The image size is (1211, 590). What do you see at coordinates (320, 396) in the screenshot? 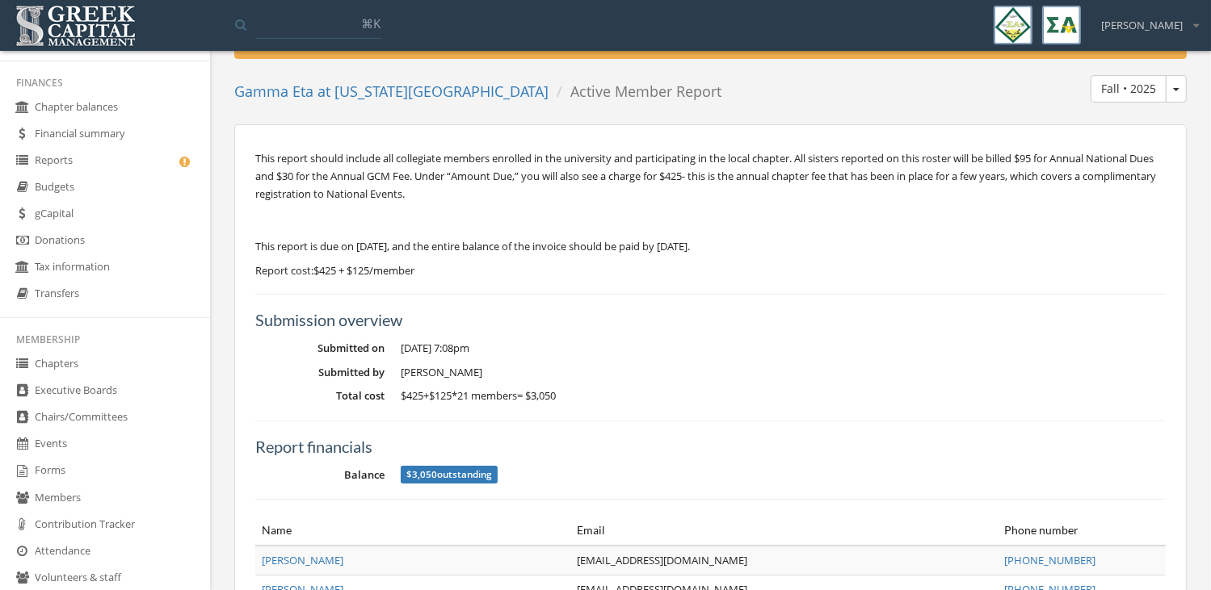
I see `dt: Total cost` at bounding box center [320, 396].